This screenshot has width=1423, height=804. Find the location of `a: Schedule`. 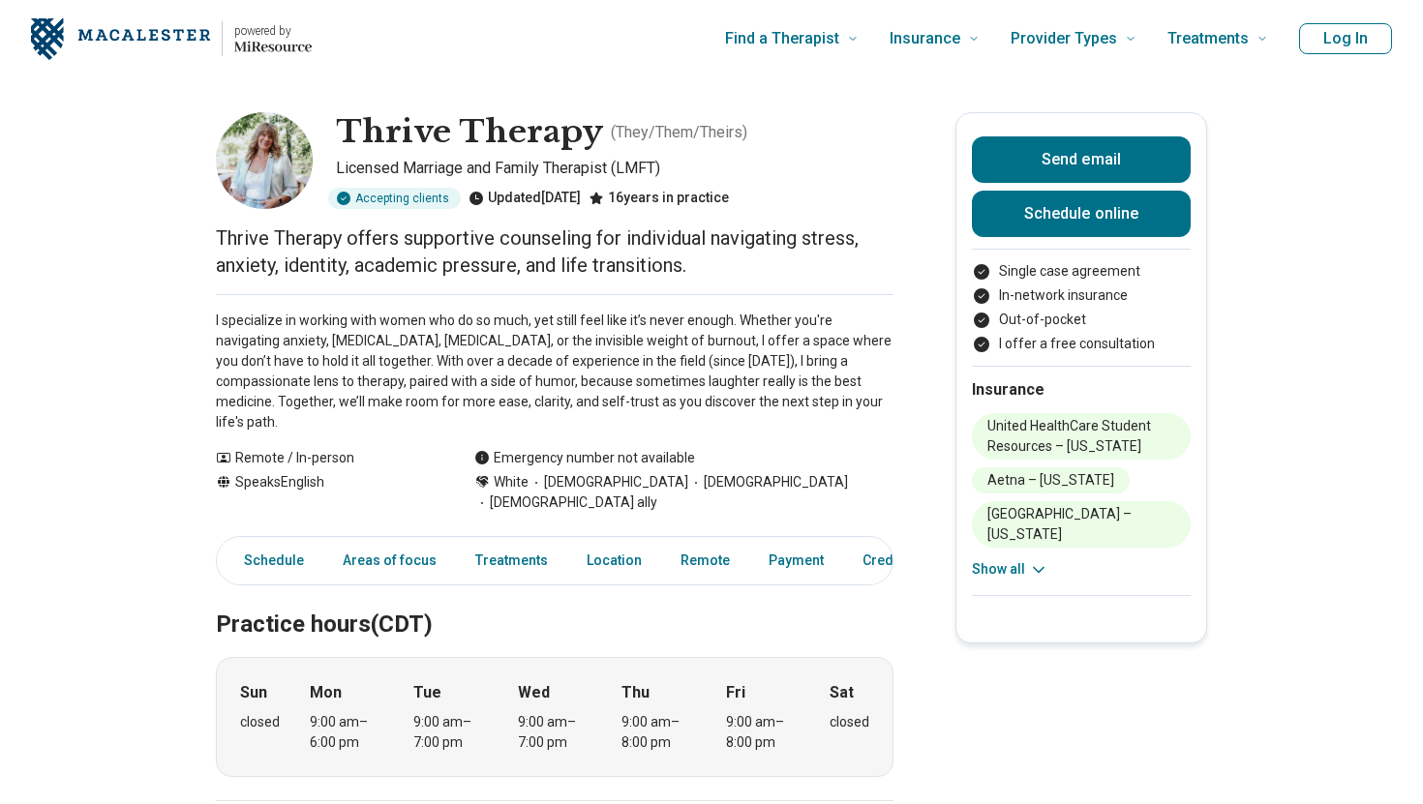

a: Schedule is located at coordinates (268, 560).